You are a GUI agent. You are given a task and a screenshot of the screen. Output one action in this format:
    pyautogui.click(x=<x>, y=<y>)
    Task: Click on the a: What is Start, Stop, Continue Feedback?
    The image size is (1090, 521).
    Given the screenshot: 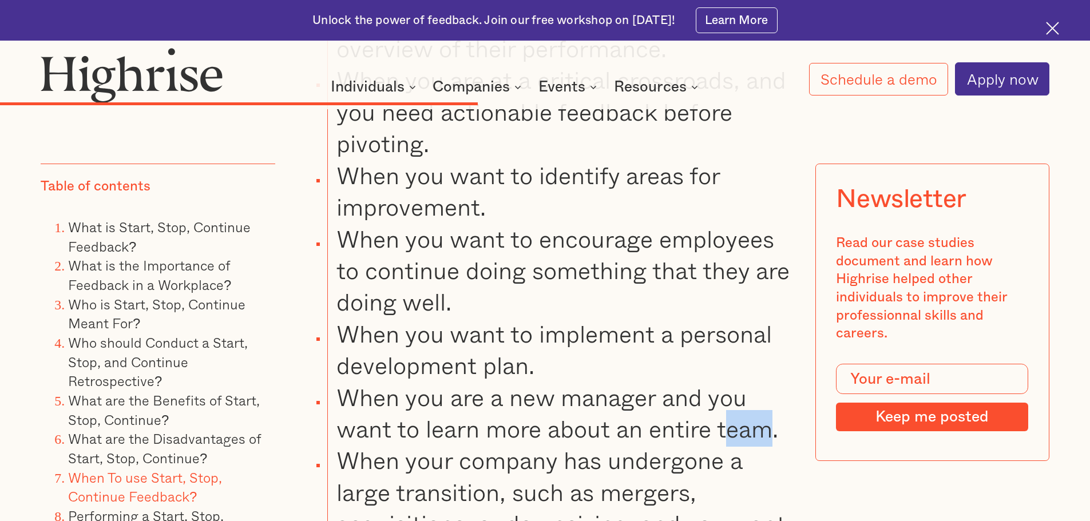 What is the action you would take?
    pyautogui.click(x=159, y=236)
    